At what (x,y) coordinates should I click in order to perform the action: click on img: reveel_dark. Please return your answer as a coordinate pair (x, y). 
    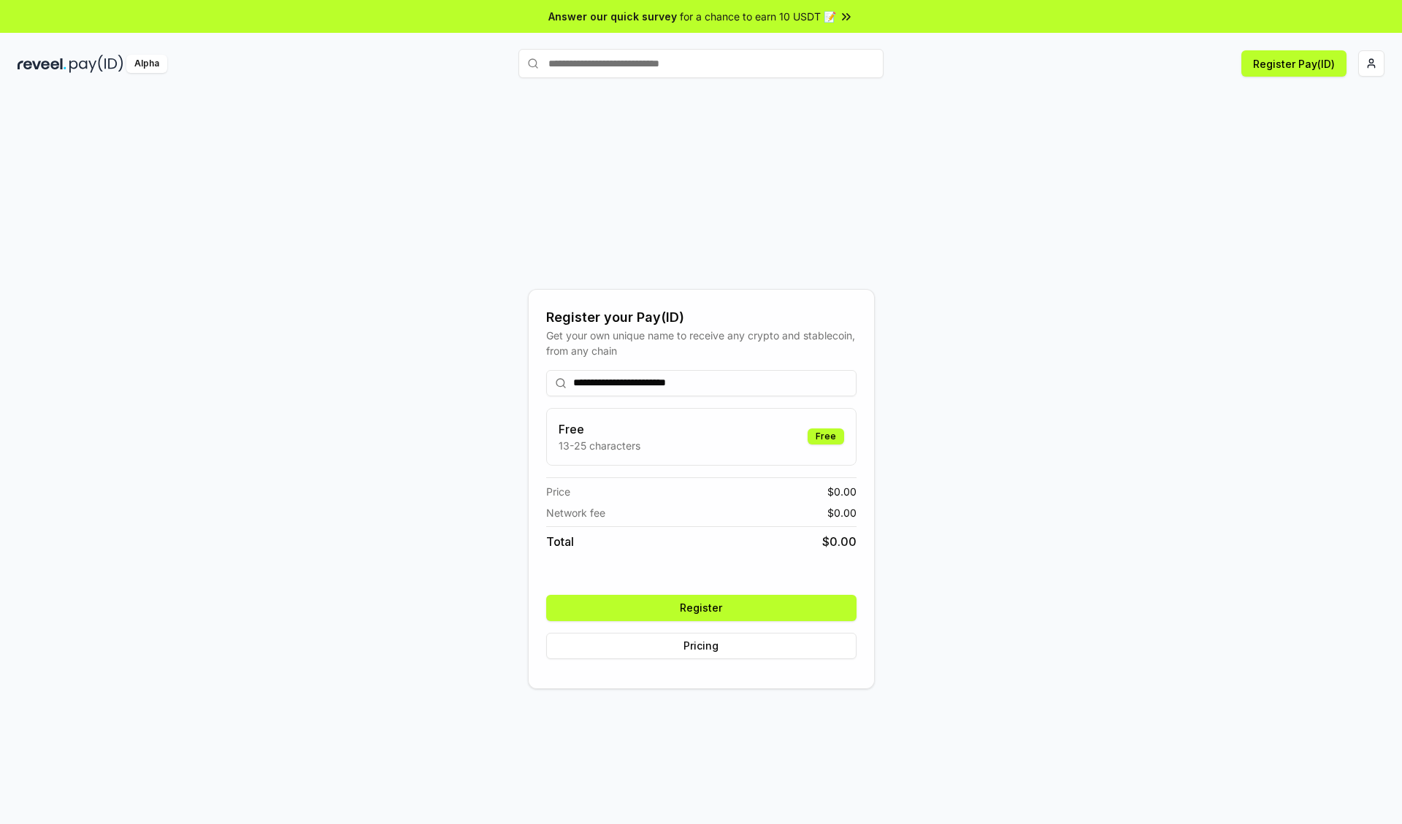
    Looking at the image, I should click on (42, 64).